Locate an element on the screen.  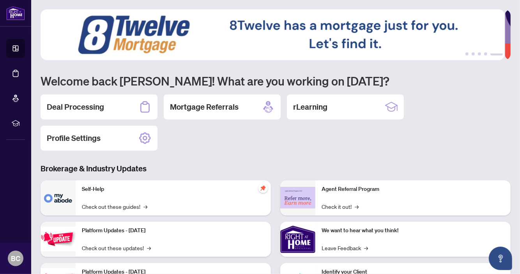
img: We want to hear what you think! is located at coordinates (298, 239).